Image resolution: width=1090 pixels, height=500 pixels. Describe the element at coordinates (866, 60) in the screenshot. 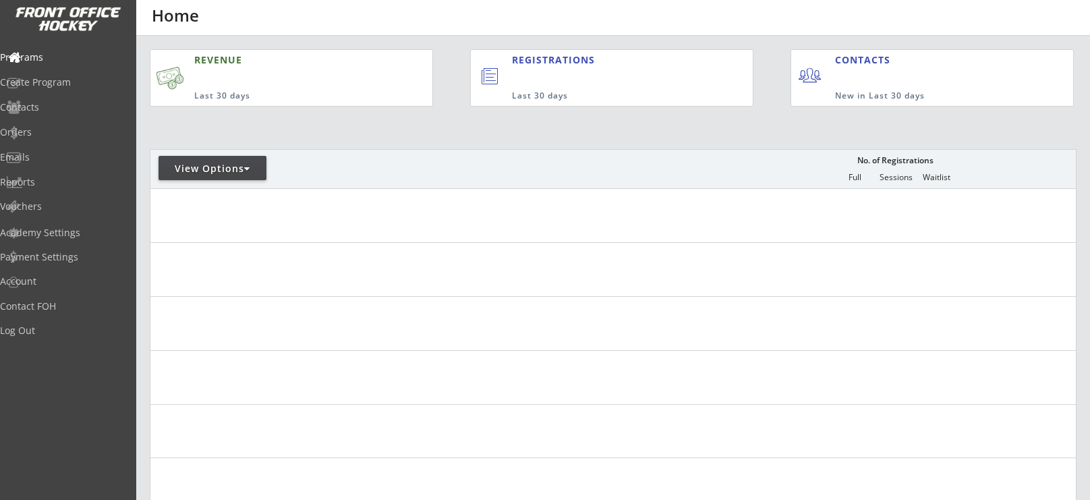

I see `div: CONTACTS` at that location.